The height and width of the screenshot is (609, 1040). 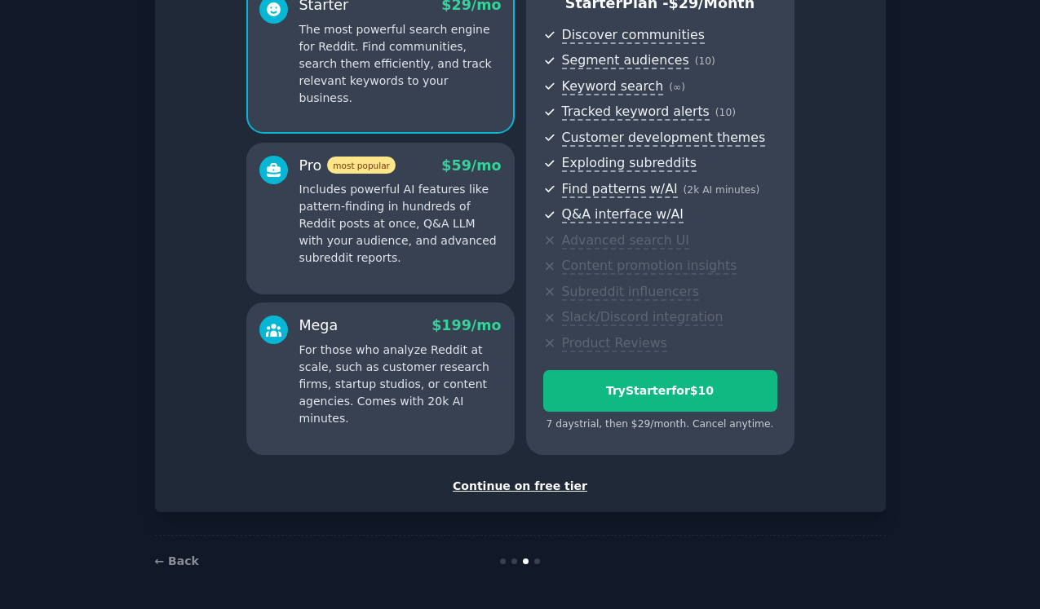 What do you see at coordinates (660, 425) in the screenshot?
I see `div: 7 days trial, then $ 29 /month . Cancel anytime.` at bounding box center [660, 425].